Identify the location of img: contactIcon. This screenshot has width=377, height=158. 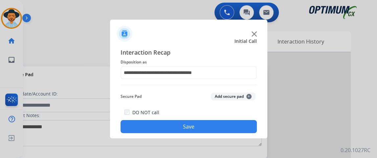
(124, 34).